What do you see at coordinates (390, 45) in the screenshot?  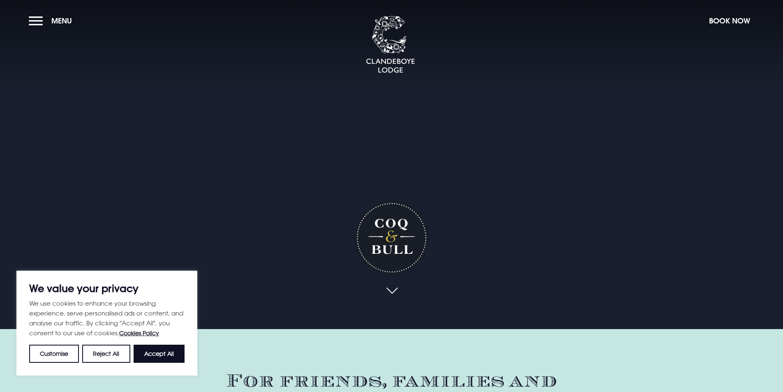 I see `img: Clandeboye Lodge` at bounding box center [390, 45].